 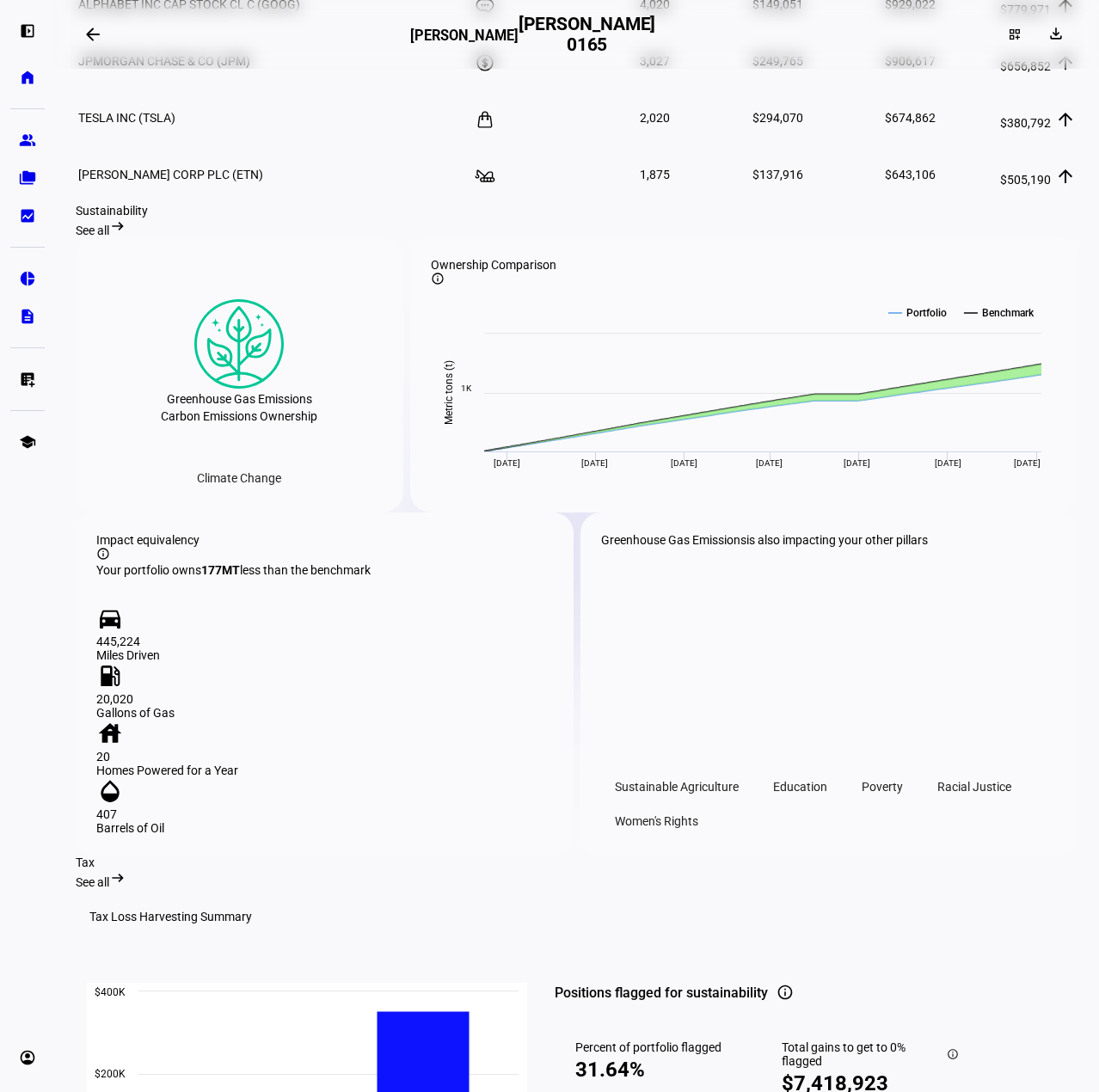 What do you see at coordinates (777, 118) in the screenshot?
I see `span: $294,070` at bounding box center [777, 118].